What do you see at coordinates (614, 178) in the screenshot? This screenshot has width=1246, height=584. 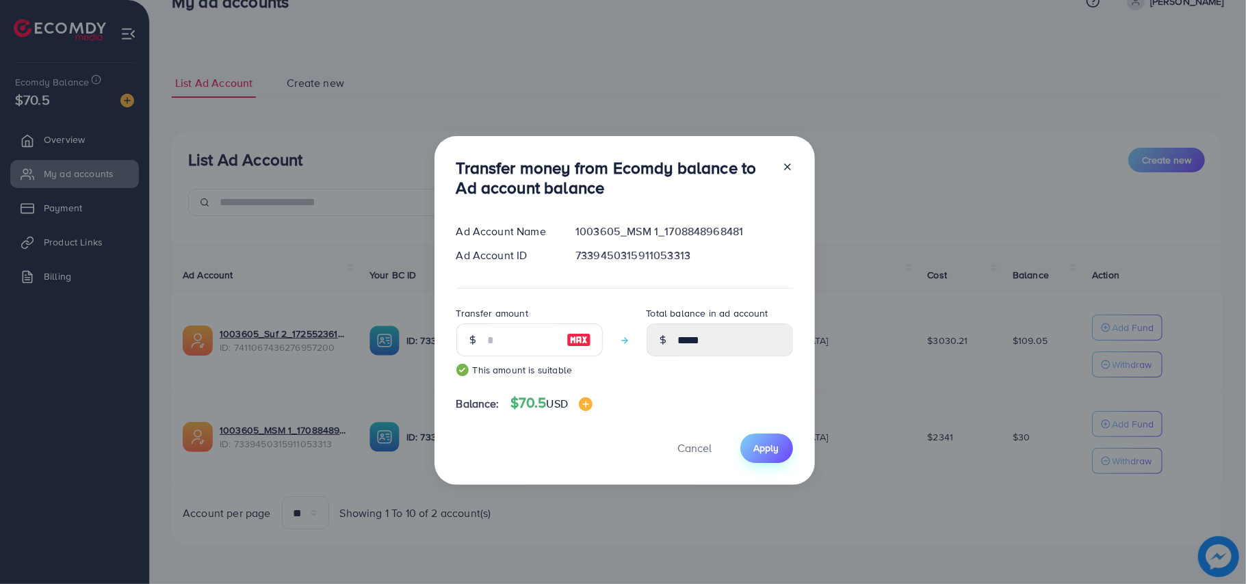 I see `h3: Transfer money from Ecomdy balance to Ad account balance` at bounding box center [614, 178].